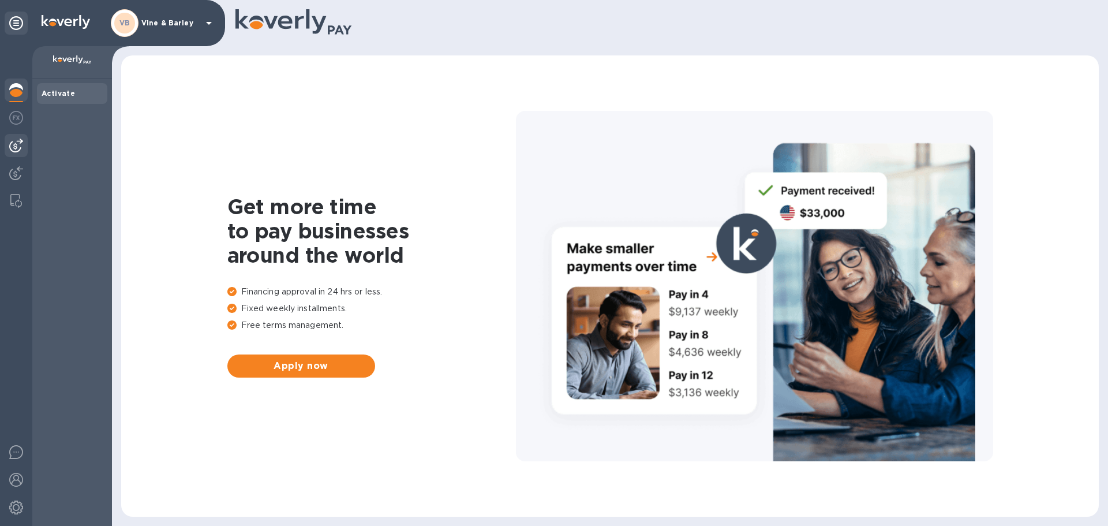  I want to click on p: Free terms management., so click(372, 325).